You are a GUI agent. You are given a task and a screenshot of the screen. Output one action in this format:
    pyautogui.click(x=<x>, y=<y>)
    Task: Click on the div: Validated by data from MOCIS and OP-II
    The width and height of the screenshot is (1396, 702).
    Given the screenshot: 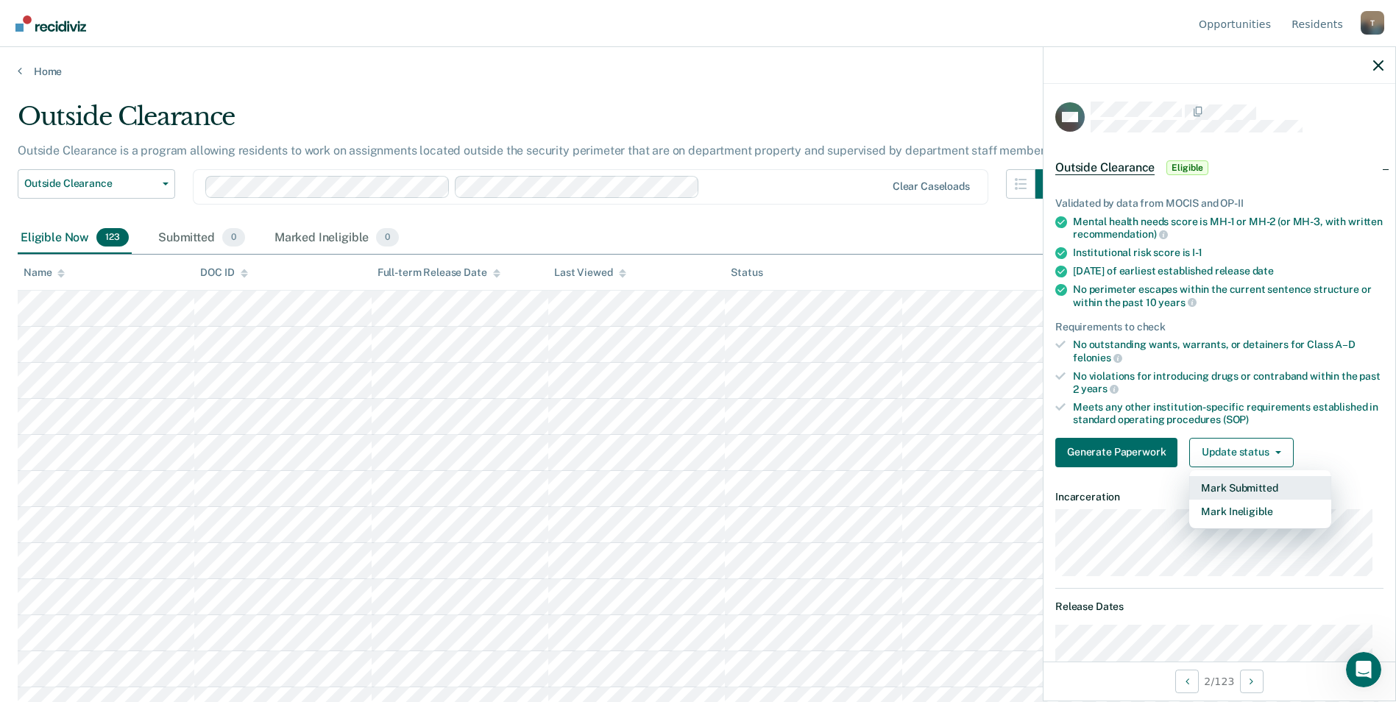 What is the action you would take?
    pyautogui.click(x=1220, y=203)
    